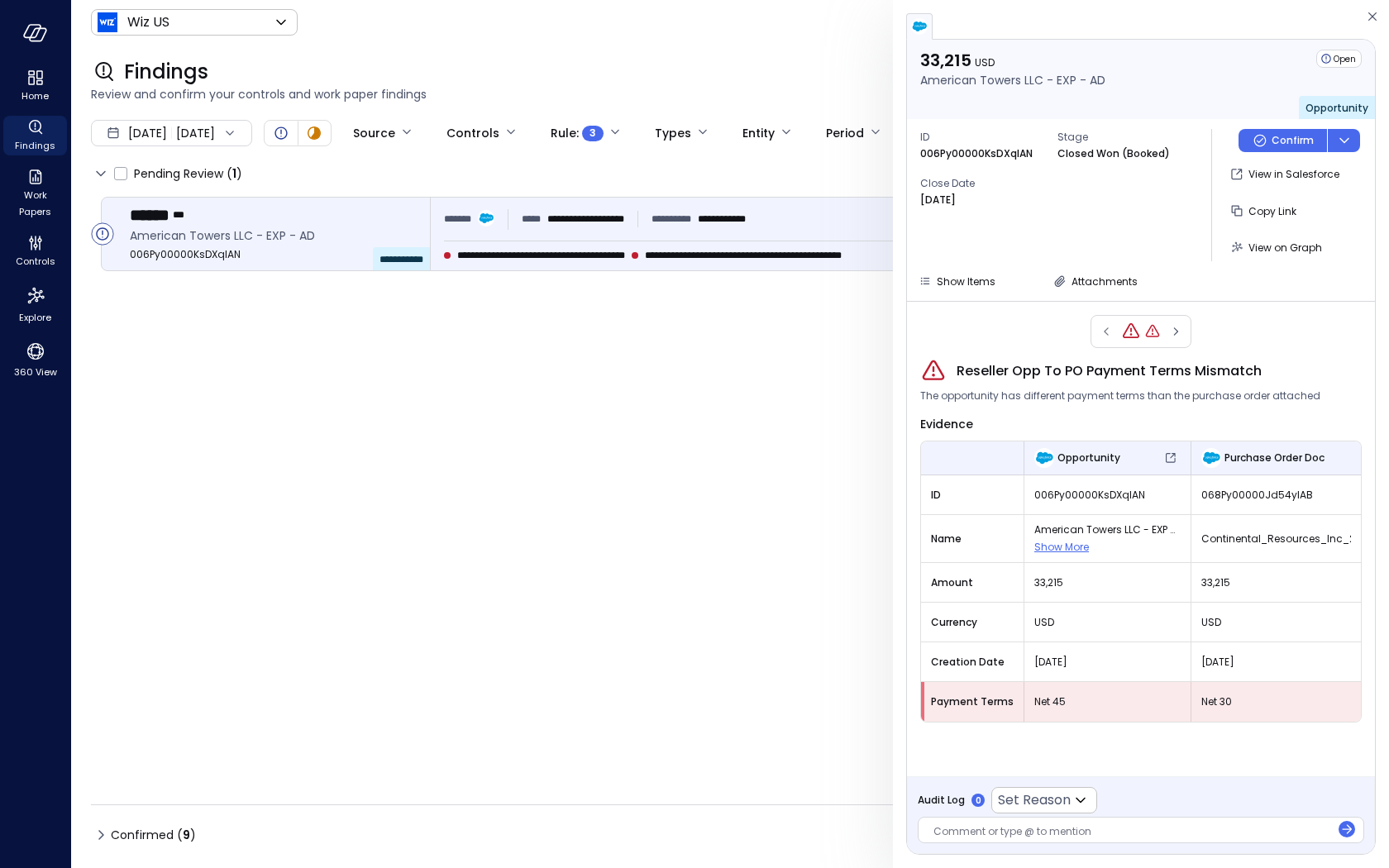  What do you see at coordinates (983, 183) in the screenshot?
I see `span: Close Date` at bounding box center [983, 183].